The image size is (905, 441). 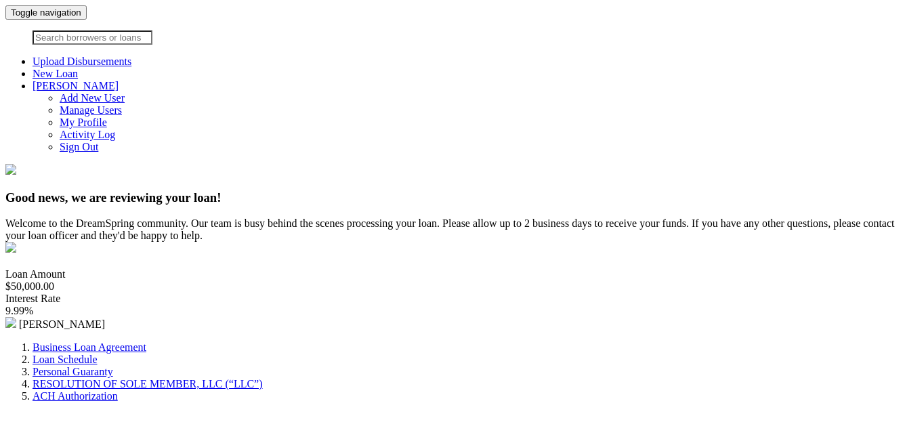 I want to click on a: Loan Schedule, so click(x=65, y=359).